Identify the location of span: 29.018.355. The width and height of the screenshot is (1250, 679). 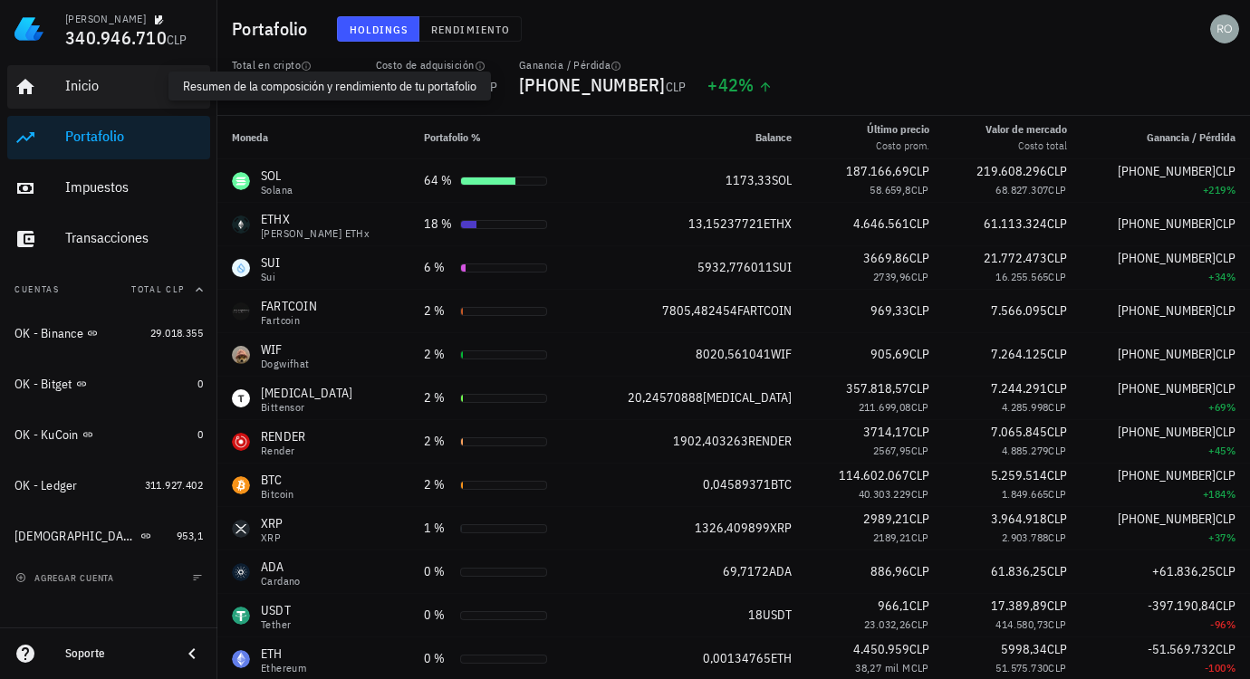
(177, 332).